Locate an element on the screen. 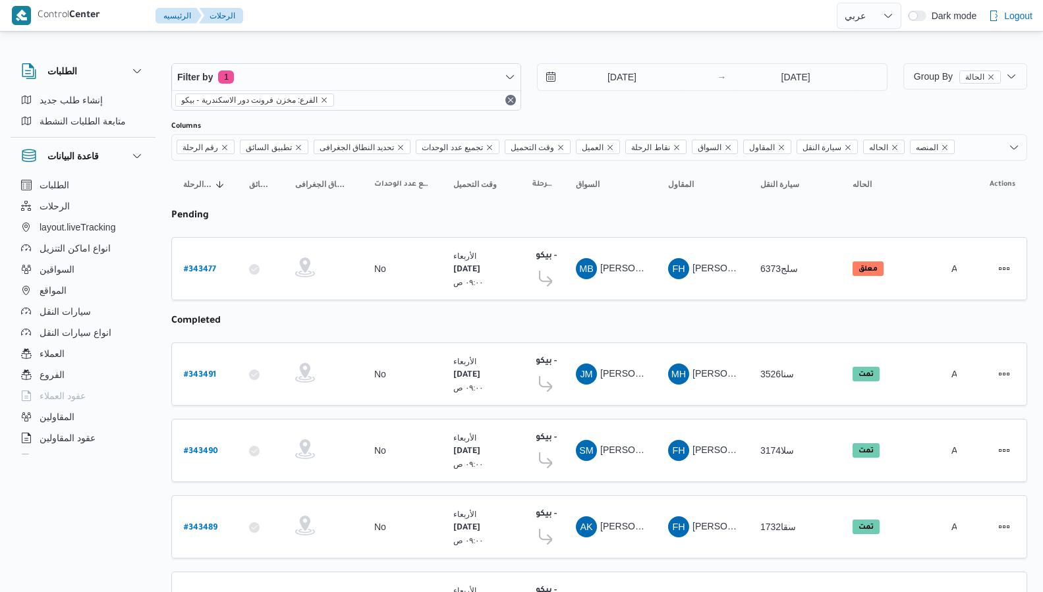 This screenshot has height=592, width=1043. button: Remove السواق from selection in this group is located at coordinates (728, 148).